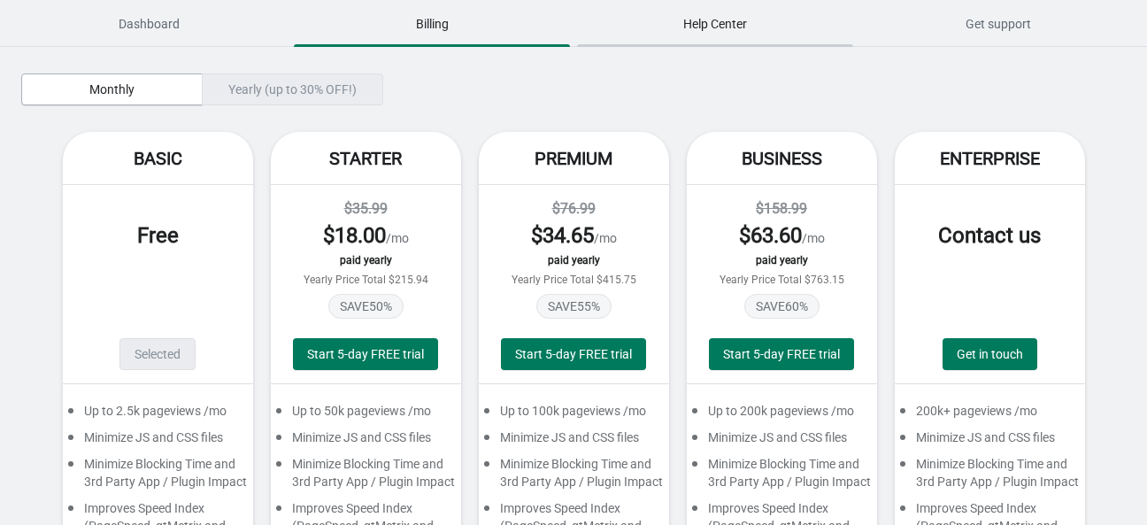 This screenshot has height=525, width=1147. I want to click on div: Yearly Price Total $763.15, so click(782, 280).